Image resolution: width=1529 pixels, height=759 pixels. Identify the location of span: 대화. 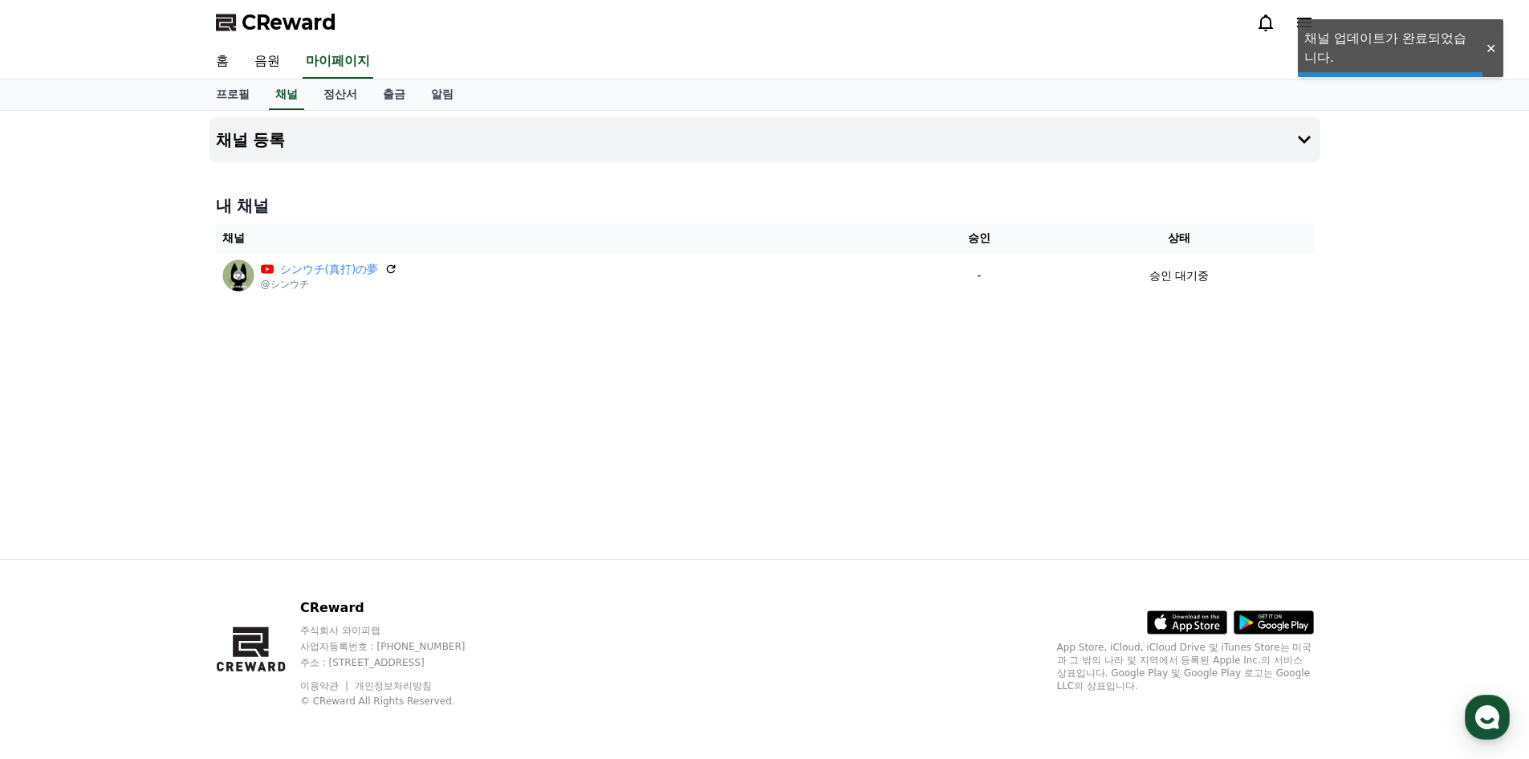
(157, 540).